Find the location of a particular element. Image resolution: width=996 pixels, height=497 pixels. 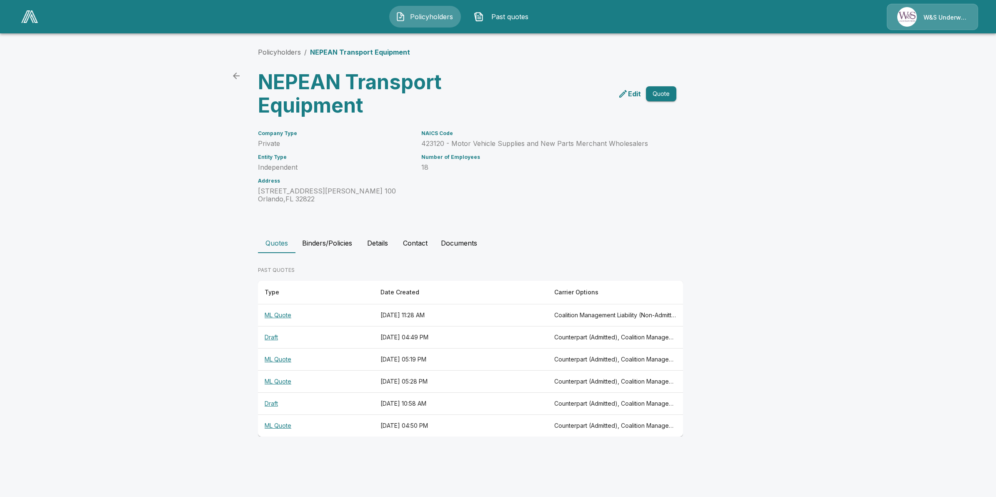

h6: Number of Employees is located at coordinates (539, 157).